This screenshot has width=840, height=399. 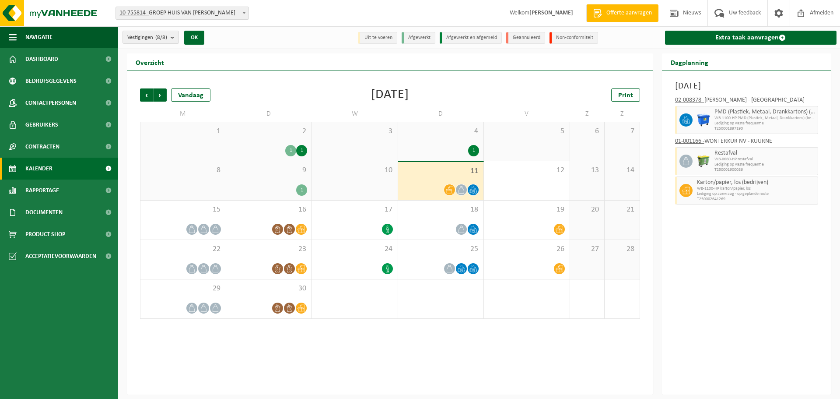 What do you see at coordinates (689, 100) in the screenshot?
I see `tcxspan: Call 02-008378 - via 3CX` at bounding box center [689, 100].